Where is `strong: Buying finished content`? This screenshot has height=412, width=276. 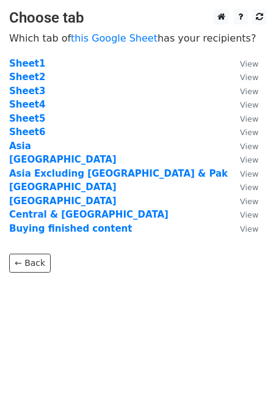
strong: Buying finished content is located at coordinates (70, 228).